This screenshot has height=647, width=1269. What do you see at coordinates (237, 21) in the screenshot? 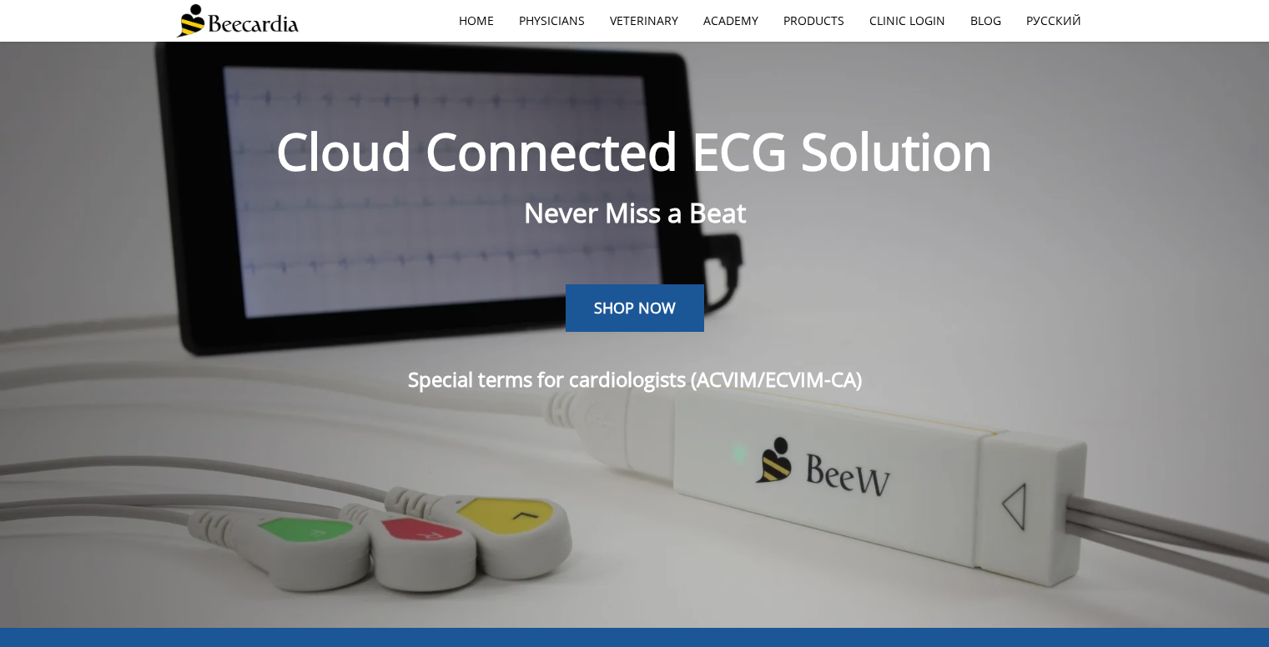
I see `img: Beecardia` at bounding box center [237, 21].